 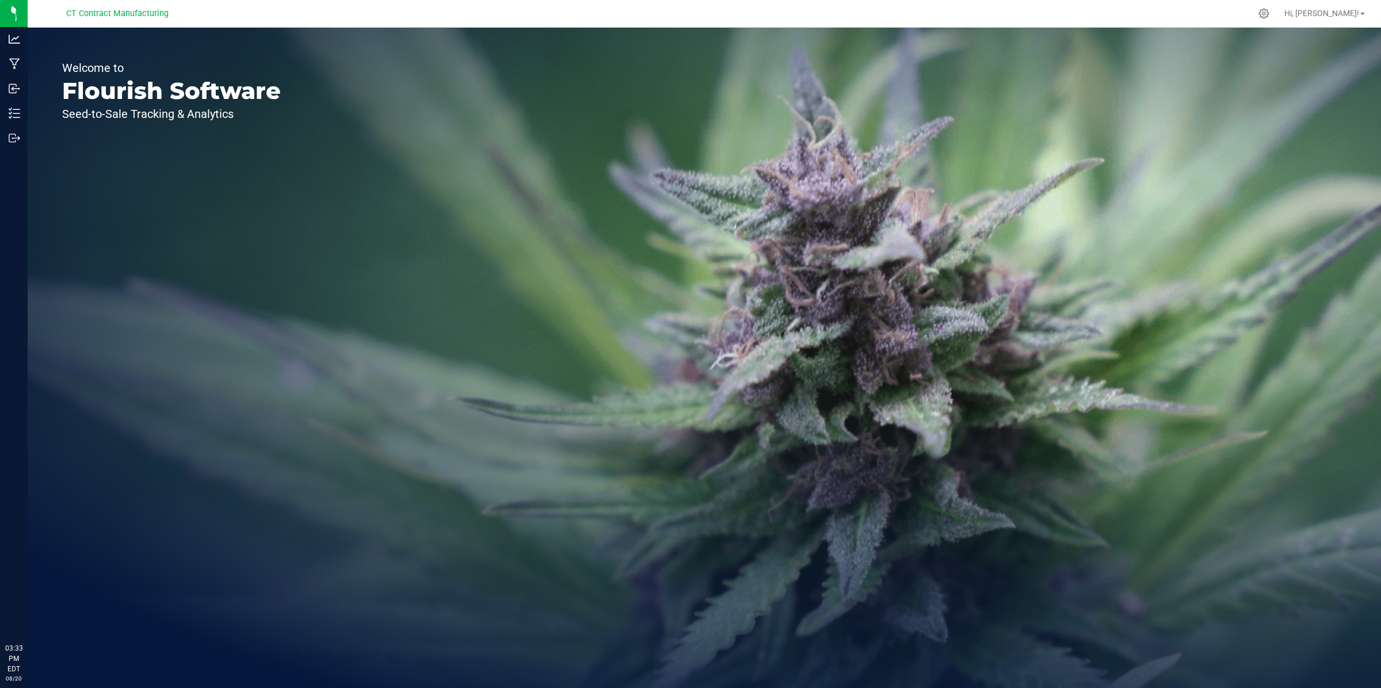 What do you see at coordinates (171, 68) in the screenshot?
I see `p: Welcome to` at bounding box center [171, 68].